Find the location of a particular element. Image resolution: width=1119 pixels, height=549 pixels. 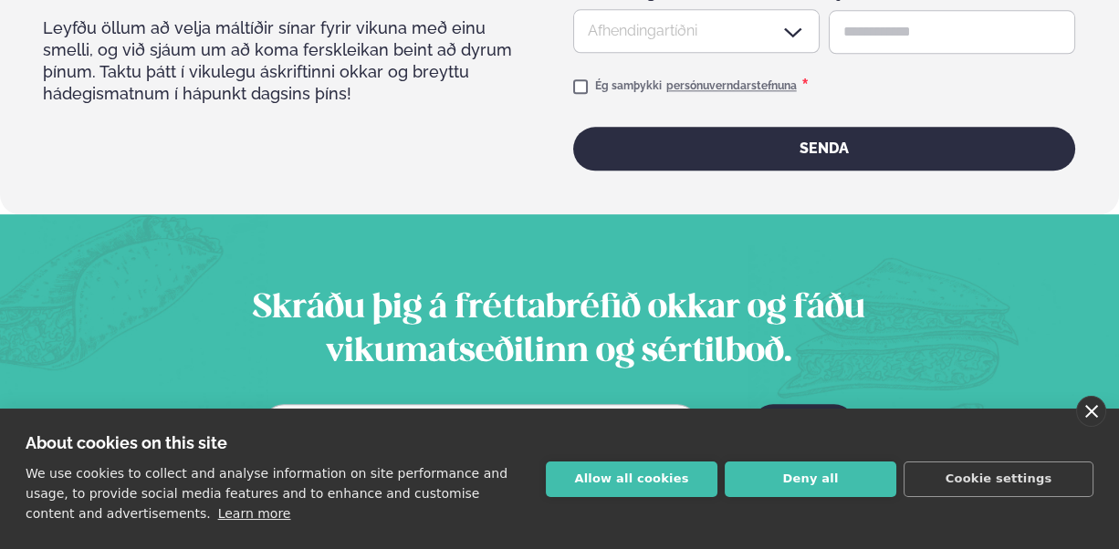

button: Skrá is located at coordinates (803, 426).